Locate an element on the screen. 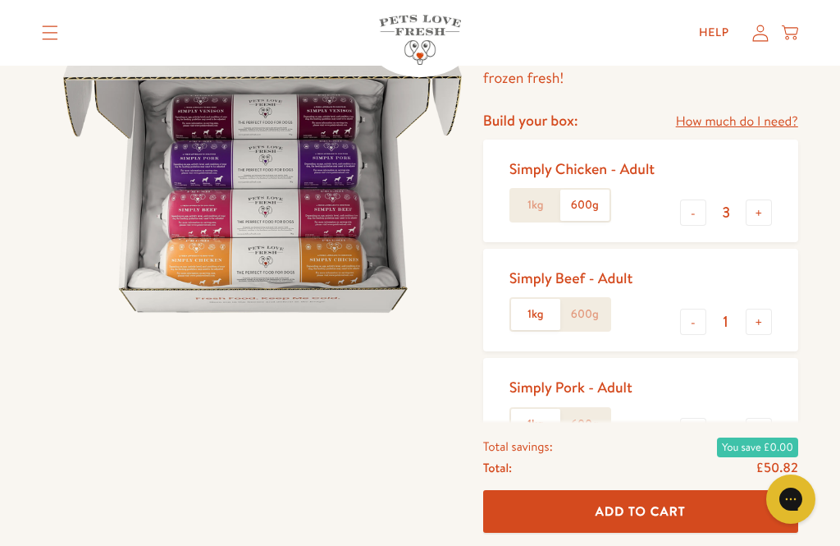 This screenshot has height=546, width=840. button: Add To Cart is located at coordinates (641, 511).